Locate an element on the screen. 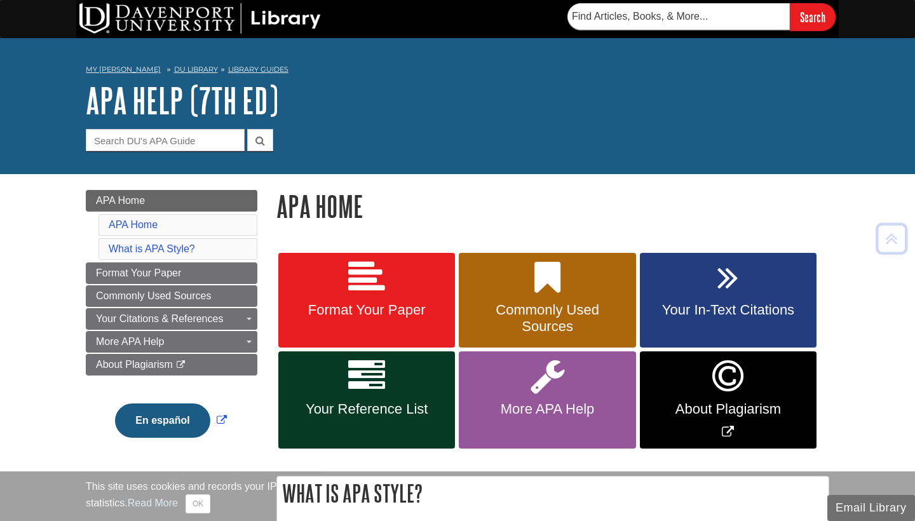 The width and height of the screenshot is (915, 521). a: About Plagiarism is located at coordinates (172, 365).